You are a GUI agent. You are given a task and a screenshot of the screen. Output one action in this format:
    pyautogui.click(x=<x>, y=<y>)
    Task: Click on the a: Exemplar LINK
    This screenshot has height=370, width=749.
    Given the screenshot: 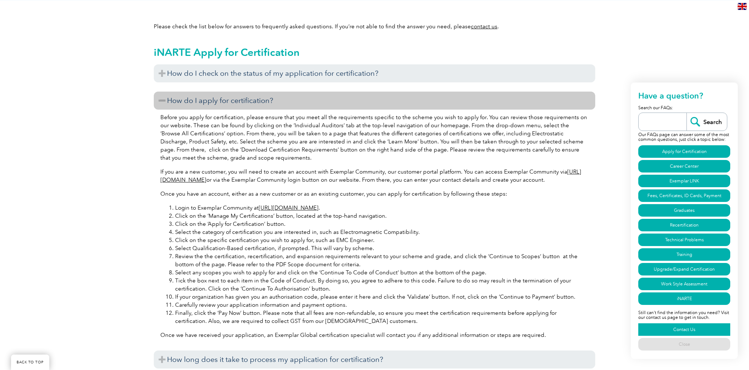 What is the action you would take?
    pyautogui.click(x=684, y=181)
    